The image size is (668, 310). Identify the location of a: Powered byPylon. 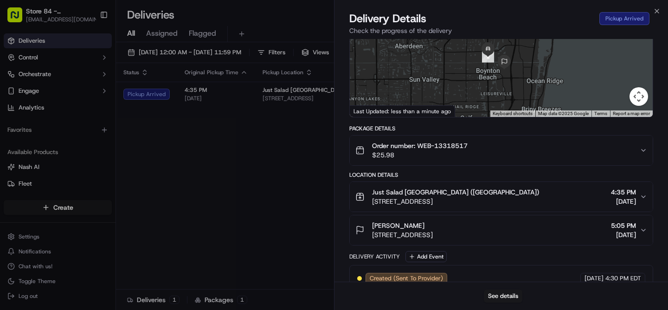
(89, 161).